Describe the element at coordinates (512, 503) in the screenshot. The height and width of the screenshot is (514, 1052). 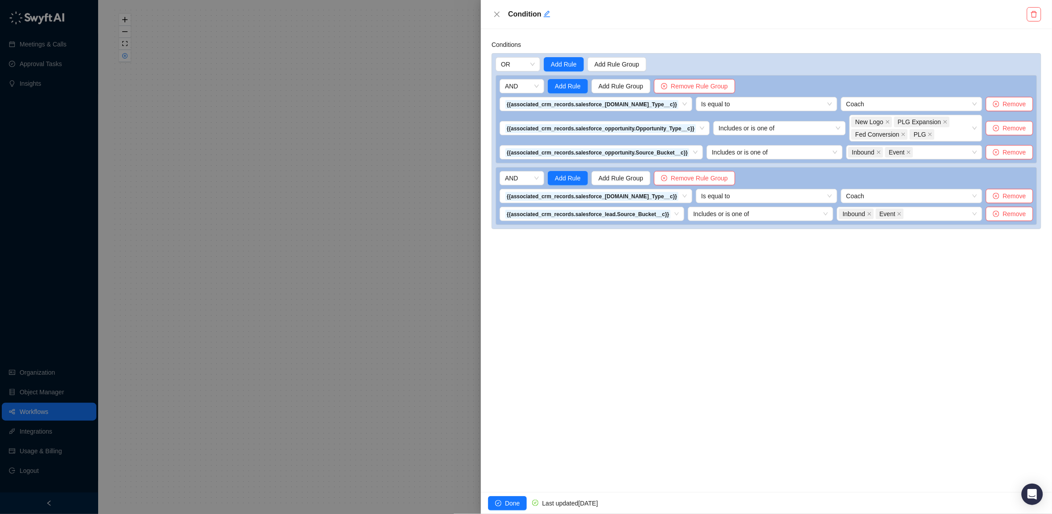
I see `span: Done` at that location.